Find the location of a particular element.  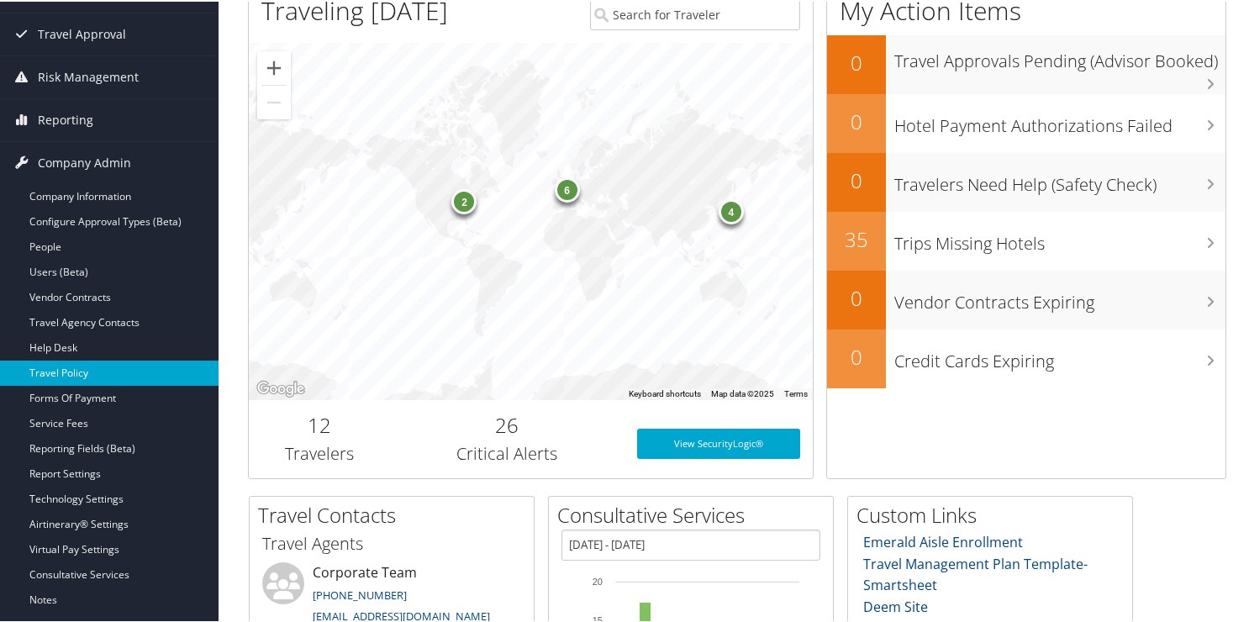

img: Google is located at coordinates (281, 387).